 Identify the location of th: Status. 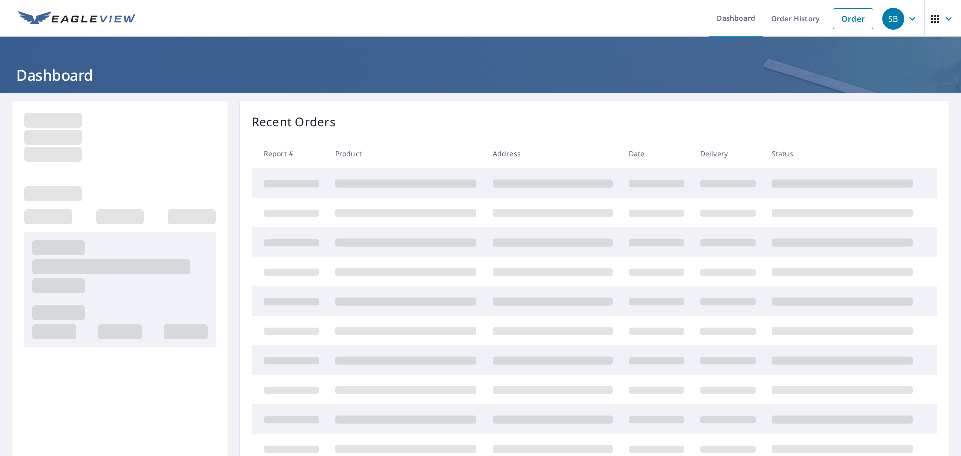
(842, 153).